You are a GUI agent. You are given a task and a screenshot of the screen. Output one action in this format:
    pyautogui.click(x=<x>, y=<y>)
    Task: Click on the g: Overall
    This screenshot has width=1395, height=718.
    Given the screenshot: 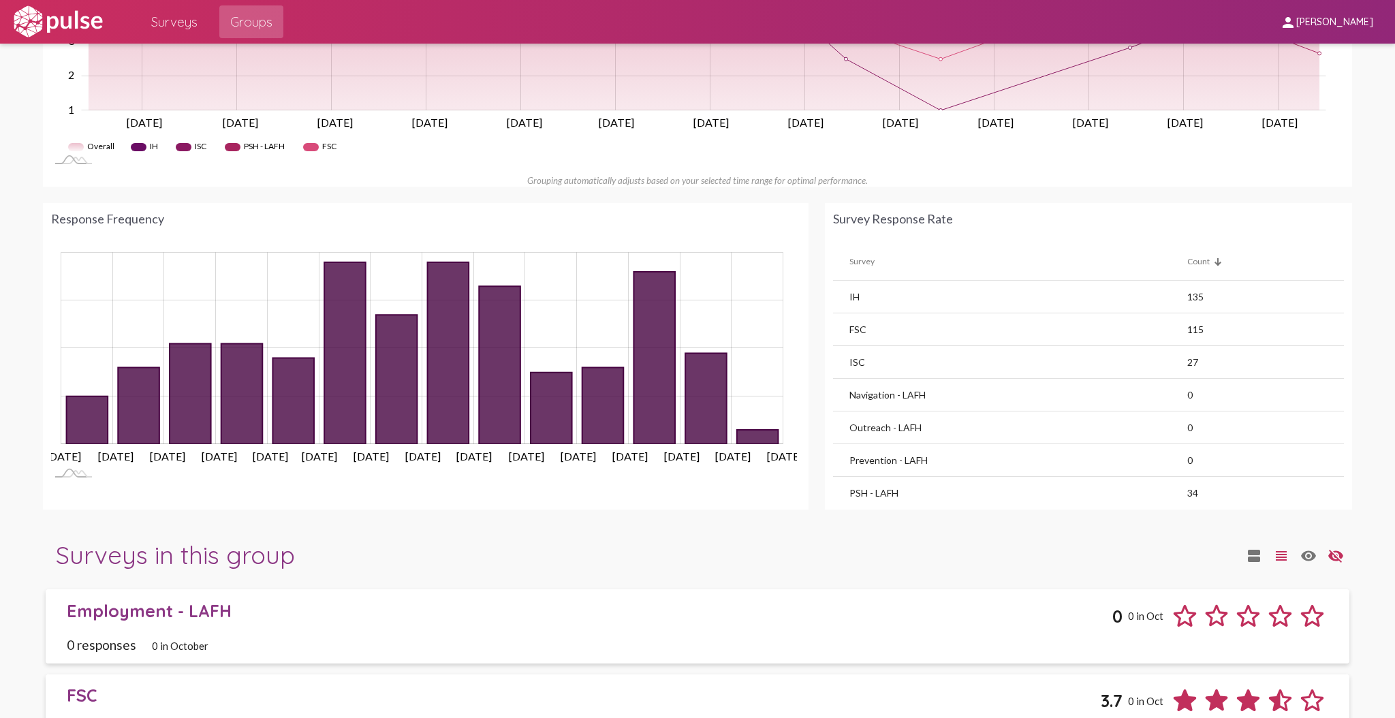 What is the action you would take?
    pyautogui.click(x=93, y=147)
    